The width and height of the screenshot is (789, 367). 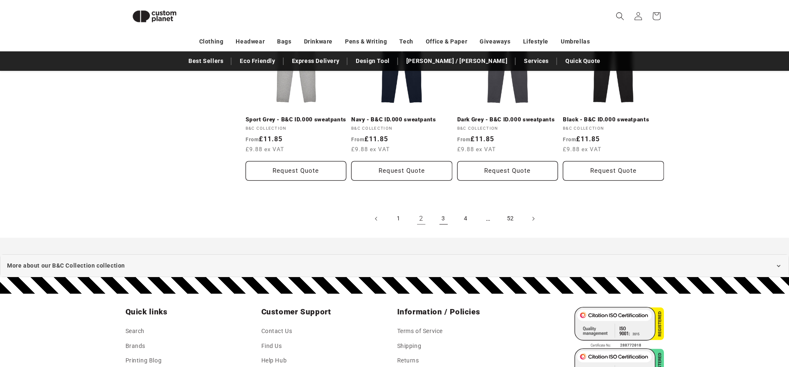 What do you see at coordinates (614, 120) in the screenshot?
I see `a: Black - B&C ID.000 sweatpants` at bounding box center [614, 120].